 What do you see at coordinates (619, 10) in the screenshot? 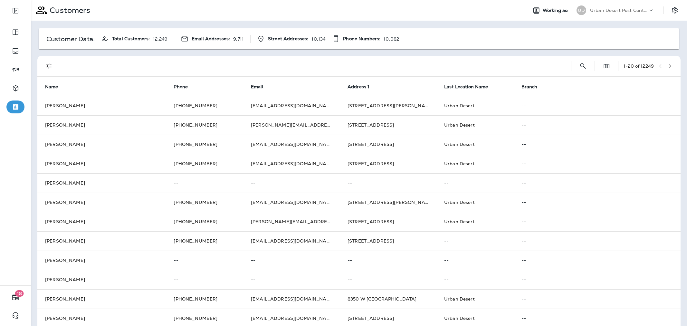
I see `p: Urban Desert Pest Control` at bounding box center [619, 10].